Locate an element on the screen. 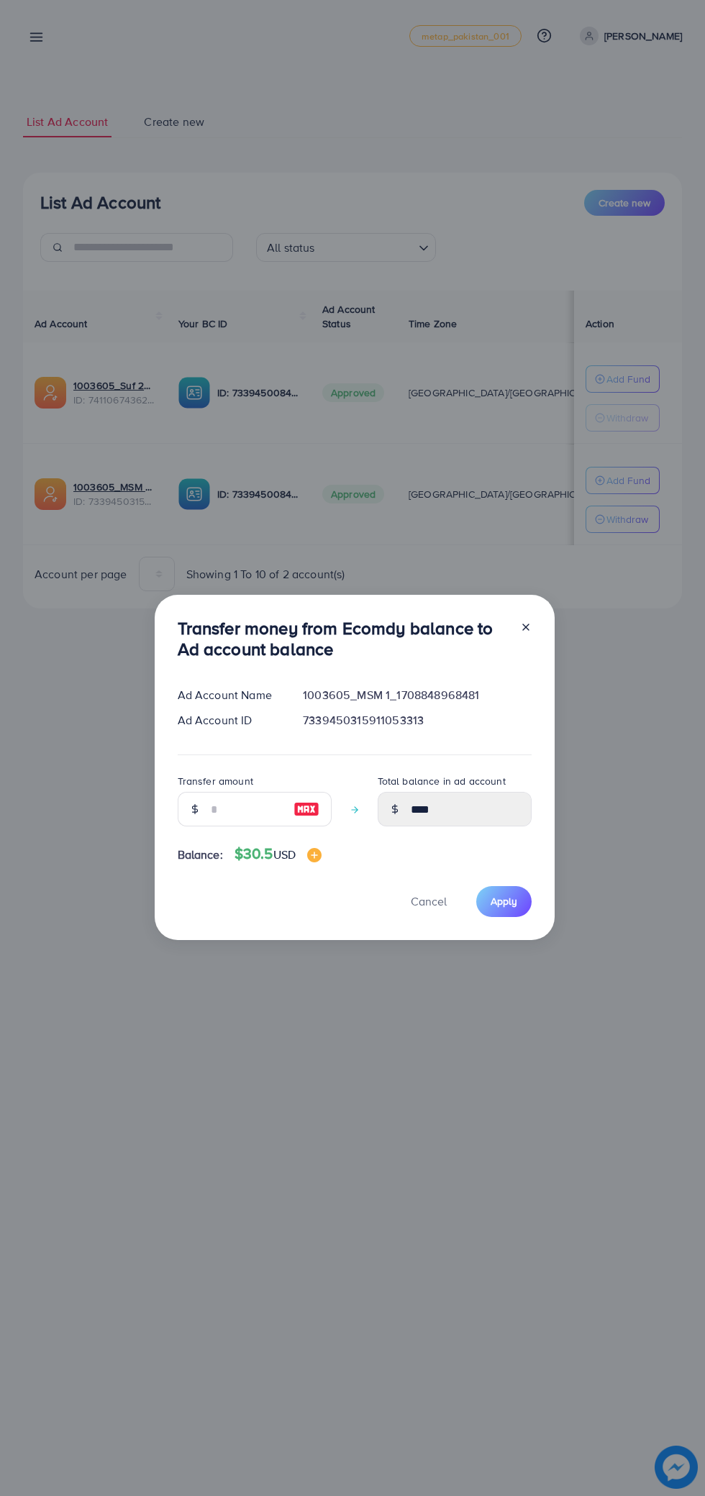  label: Transfer amount is located at coordinates (215, 781).